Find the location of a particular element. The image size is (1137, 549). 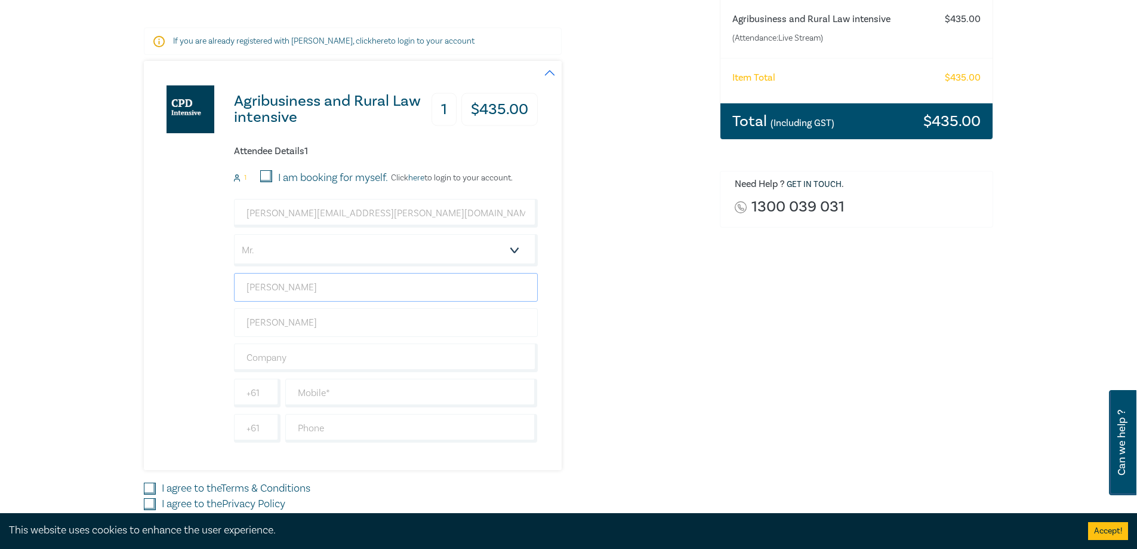

button: Accept cookies is located at coordinates (1108, 531).